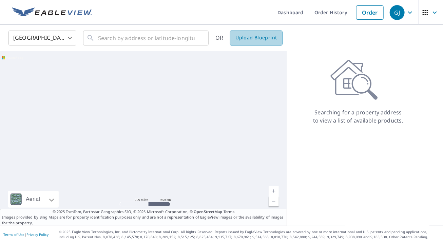  Describe the element at coordinates (370, 13) in the screenshot. I see `a: Order` at that location.